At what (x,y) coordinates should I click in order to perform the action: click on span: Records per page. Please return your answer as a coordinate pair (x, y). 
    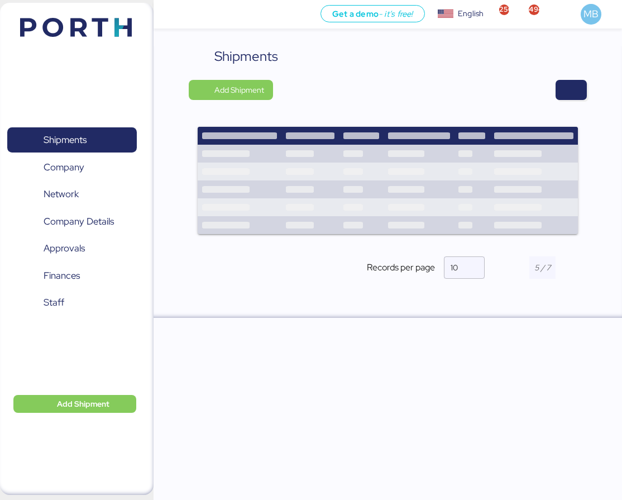
    Looking at the image, I should click on (401, 267).